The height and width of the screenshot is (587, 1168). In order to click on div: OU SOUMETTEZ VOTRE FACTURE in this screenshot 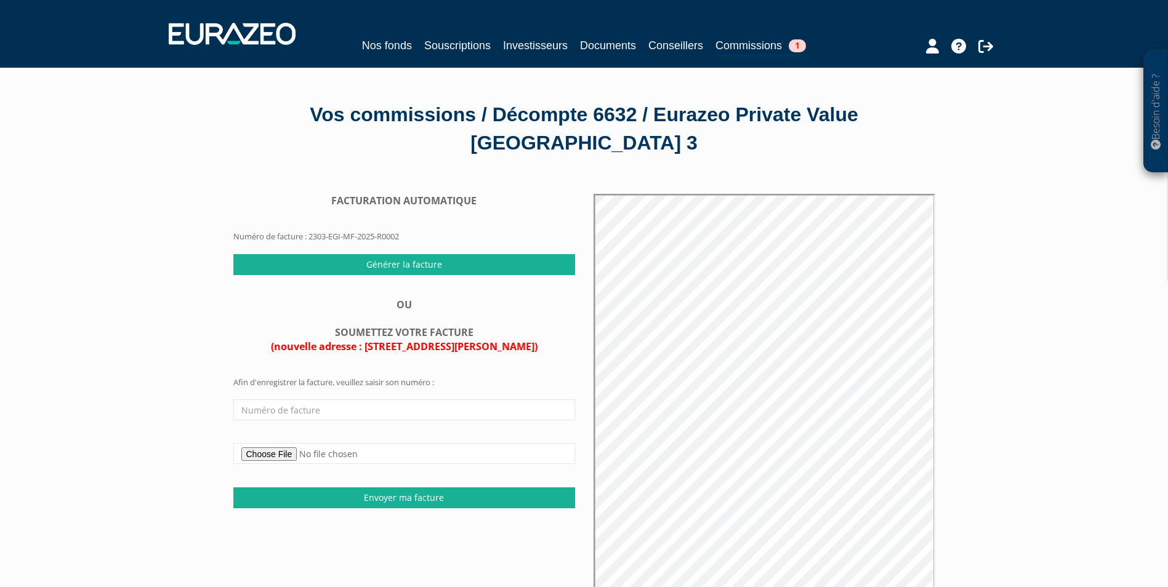, I will do `click(404, 326)`.